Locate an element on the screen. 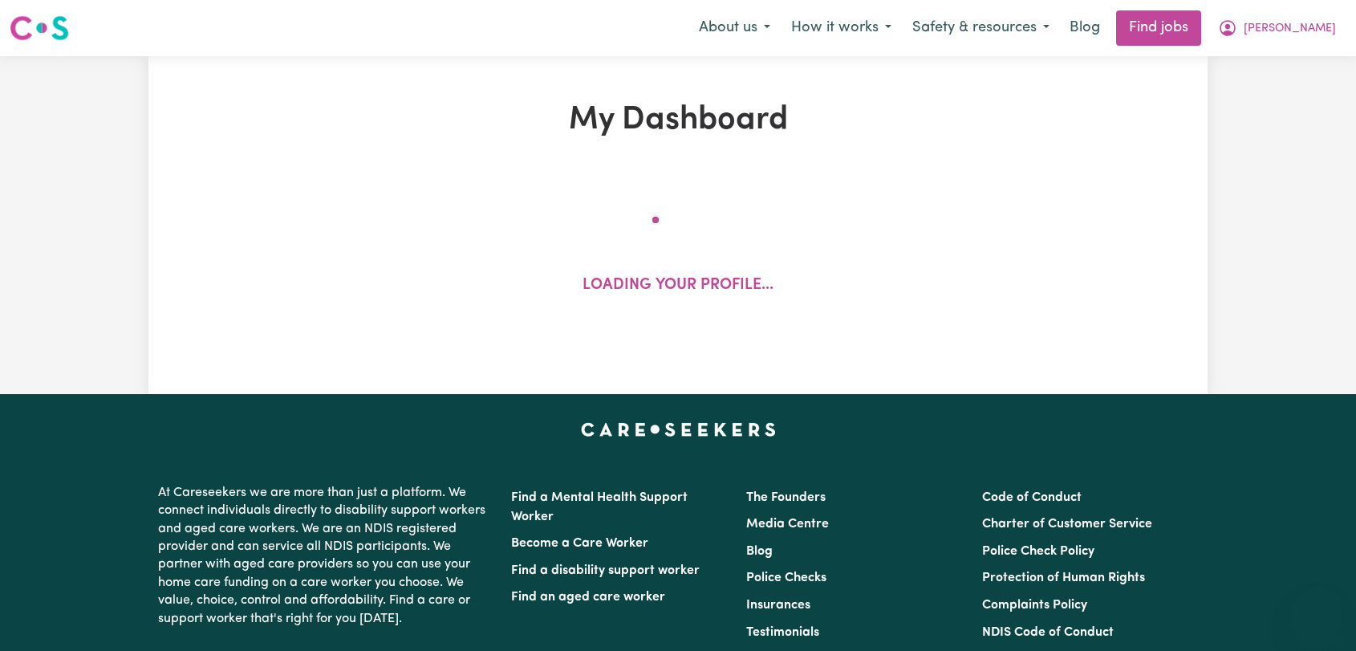 The image size is (1356, 651). a: Code of Conduct is located at coordinates (1032, 497).